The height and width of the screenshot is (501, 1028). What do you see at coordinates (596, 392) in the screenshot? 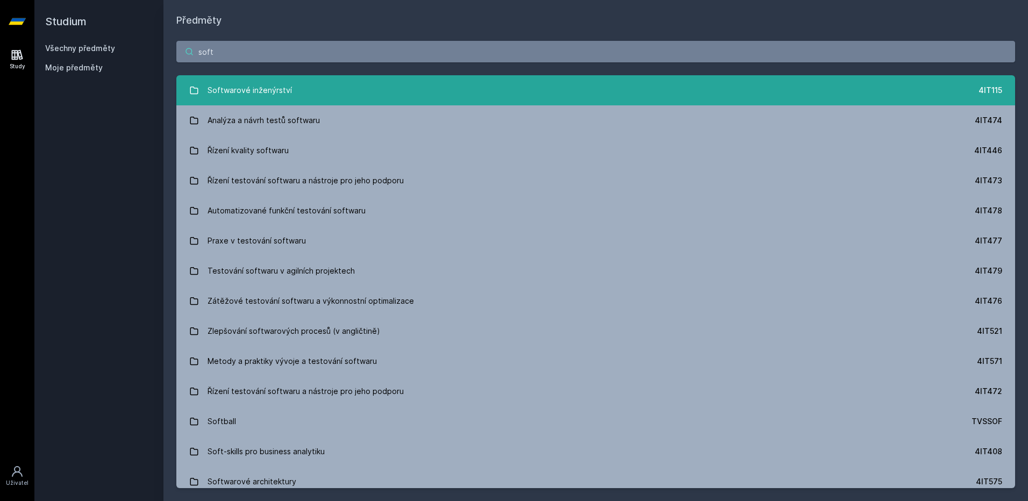
I see `a: Řízení testování softwaru a nástroje pro jeho podporu 4IT472` at bounding box center [596, 392].